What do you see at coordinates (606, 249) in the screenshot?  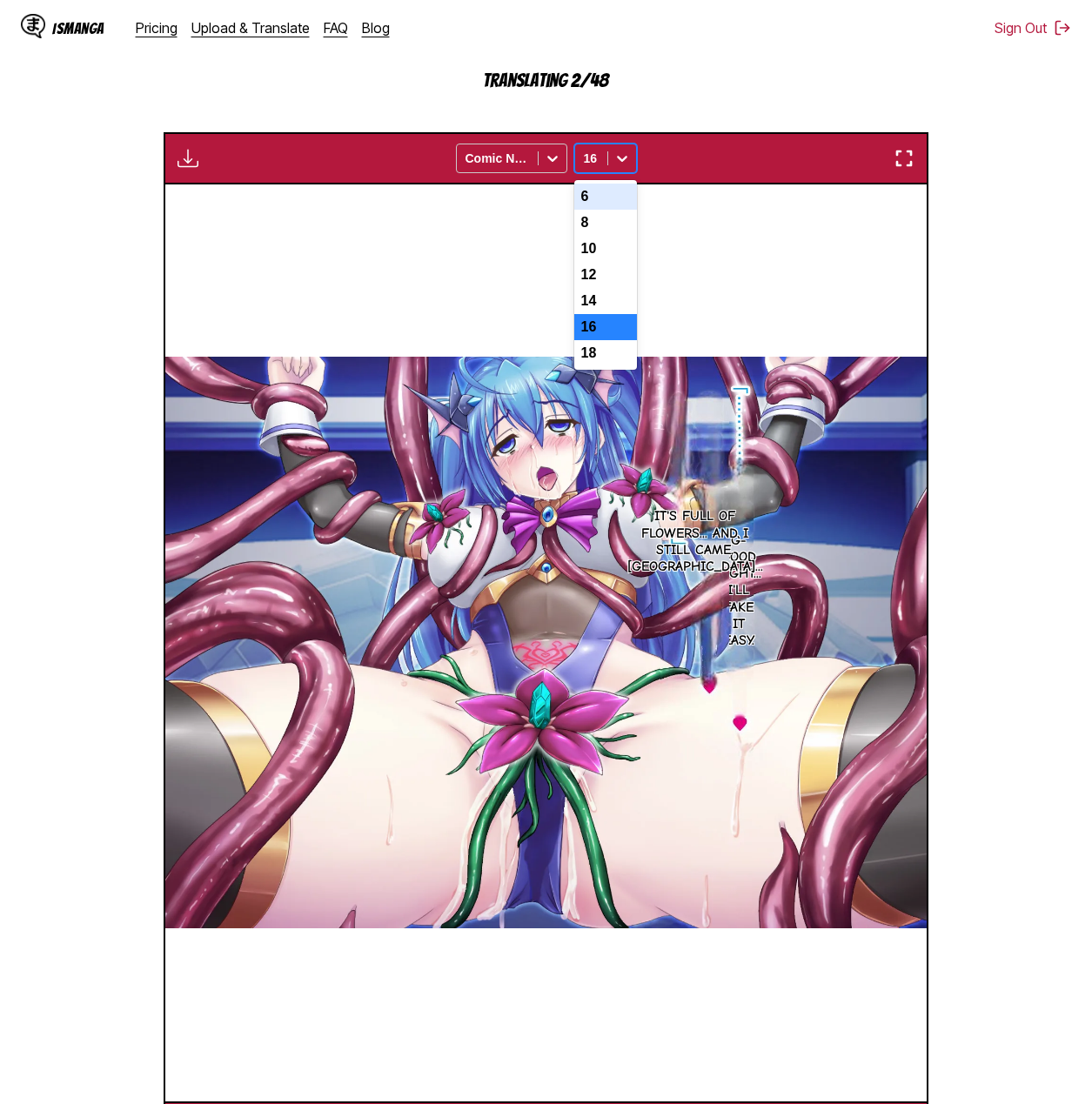 I see `div: 10` at bounding box center [606, 249].